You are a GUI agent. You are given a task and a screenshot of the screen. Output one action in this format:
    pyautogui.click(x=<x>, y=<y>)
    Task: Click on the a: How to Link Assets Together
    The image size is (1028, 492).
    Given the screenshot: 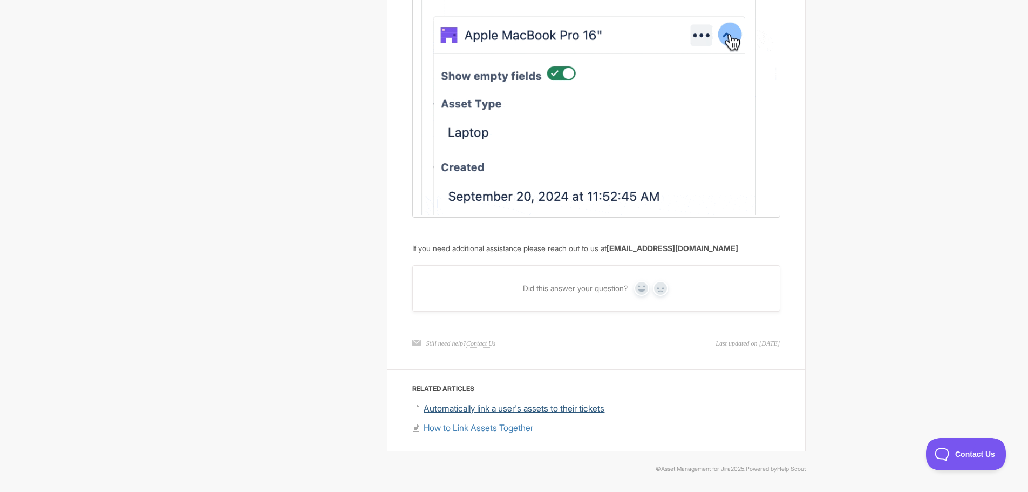 What is the action you would take?
    pyautogui.click(x=472, y=427)
    